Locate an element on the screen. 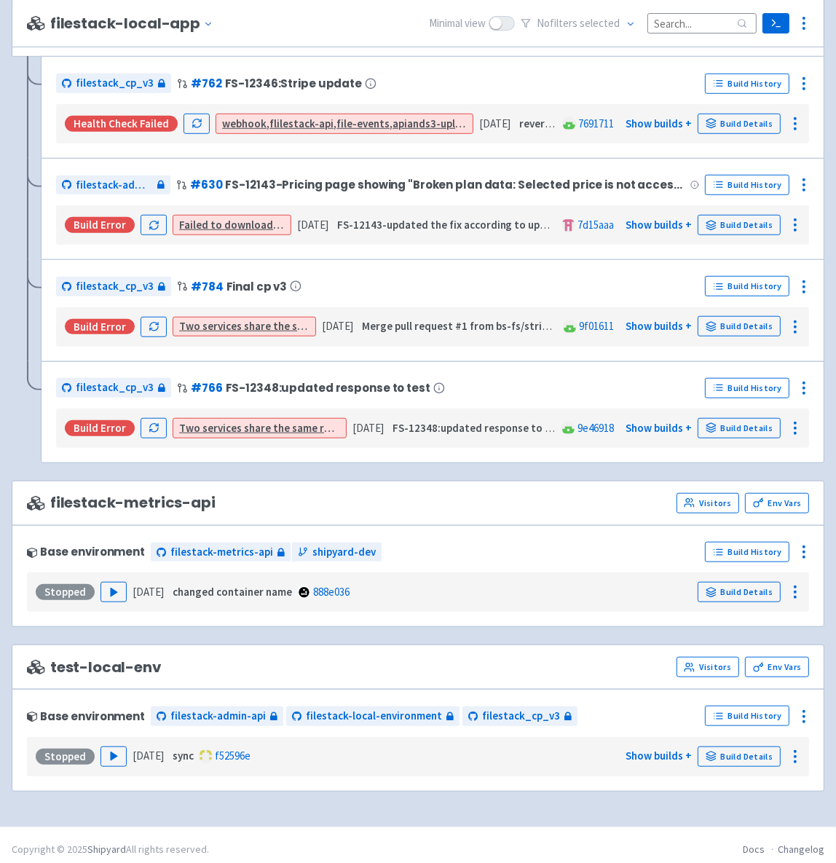  span: Minimal view is located at coordinates (457, 23).